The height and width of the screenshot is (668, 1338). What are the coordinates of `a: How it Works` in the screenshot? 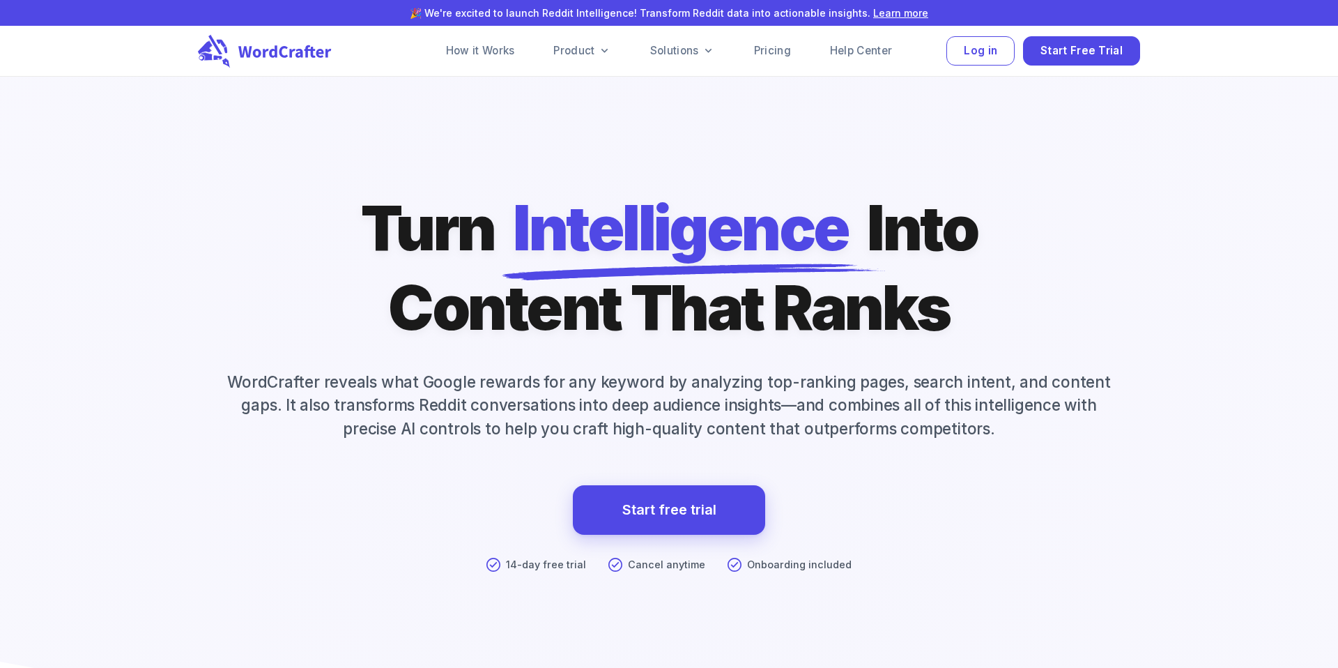 It's located at (480, 51).